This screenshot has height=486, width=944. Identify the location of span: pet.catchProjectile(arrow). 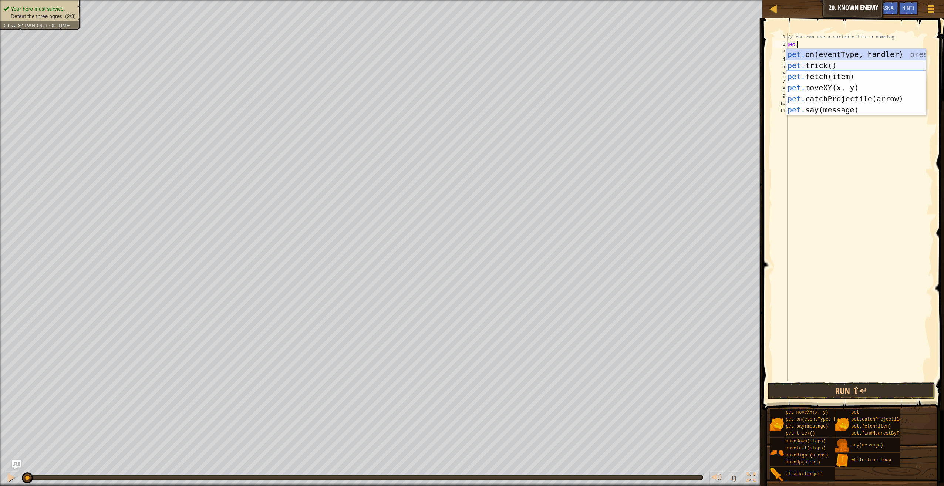
(886, 420).